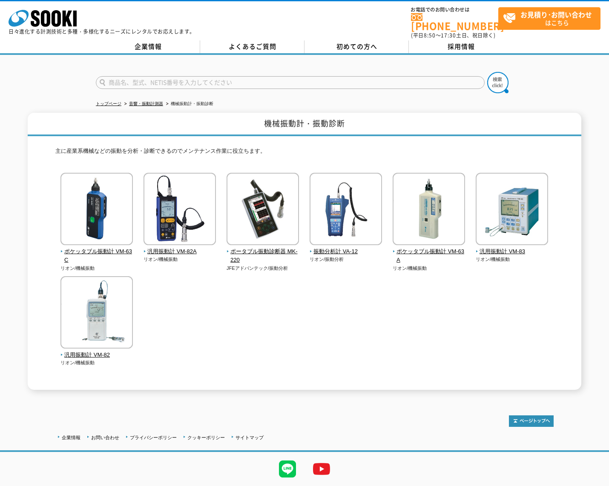 This screenshot has width=609, height=486. Describe the element at coordinates (252, 47) in the screenshot. I see `a: よくあるご質問` at that location.